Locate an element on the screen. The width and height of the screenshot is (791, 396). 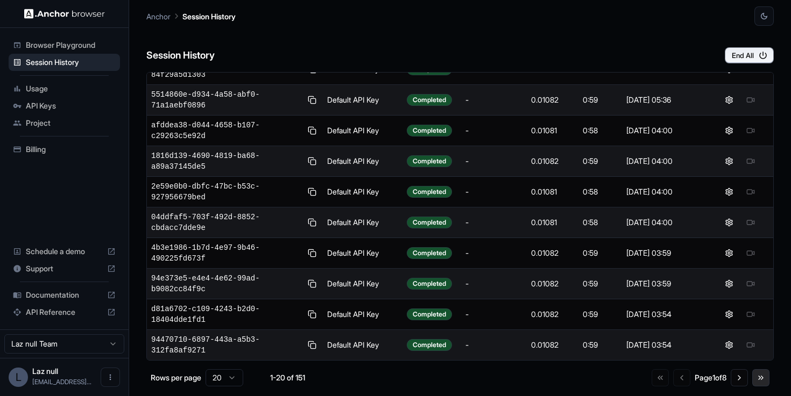
div: L is located at coordinates (18, 378).